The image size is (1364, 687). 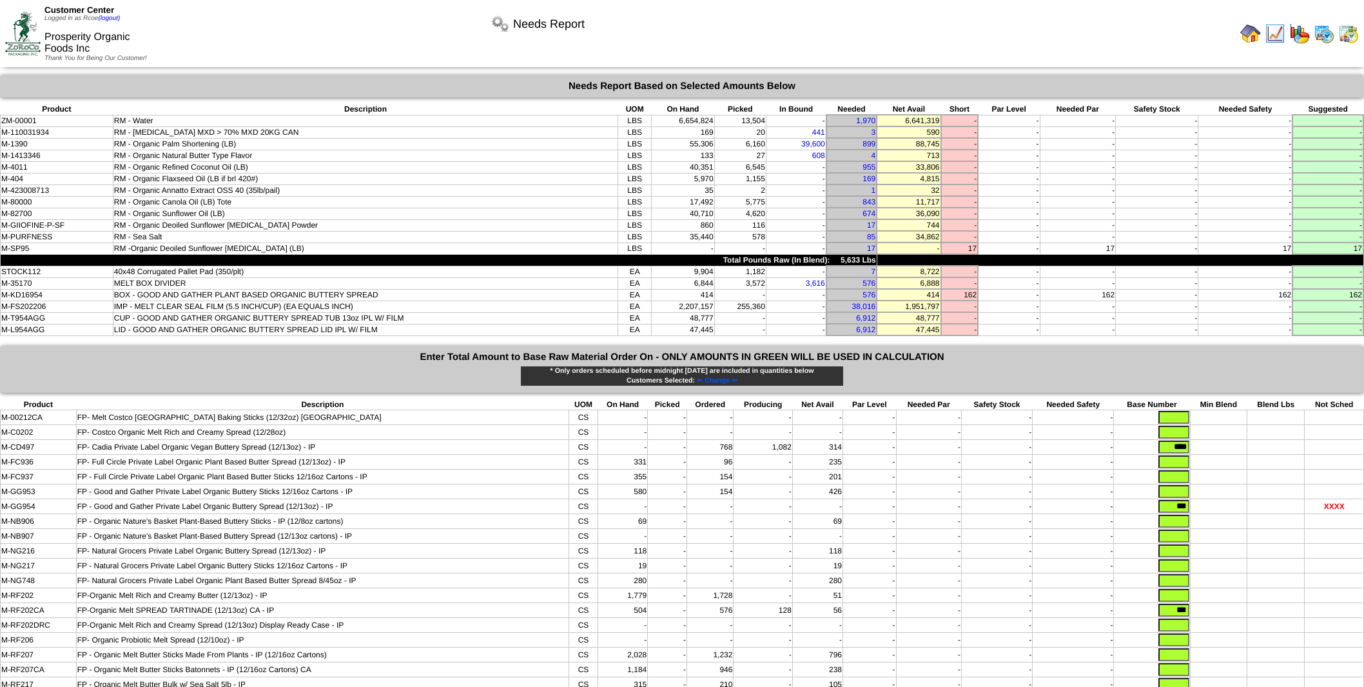 What do you see at coordinates (740, 144) in the screenshot?
I see `td: 6,160` at bounding box center [740, 144].